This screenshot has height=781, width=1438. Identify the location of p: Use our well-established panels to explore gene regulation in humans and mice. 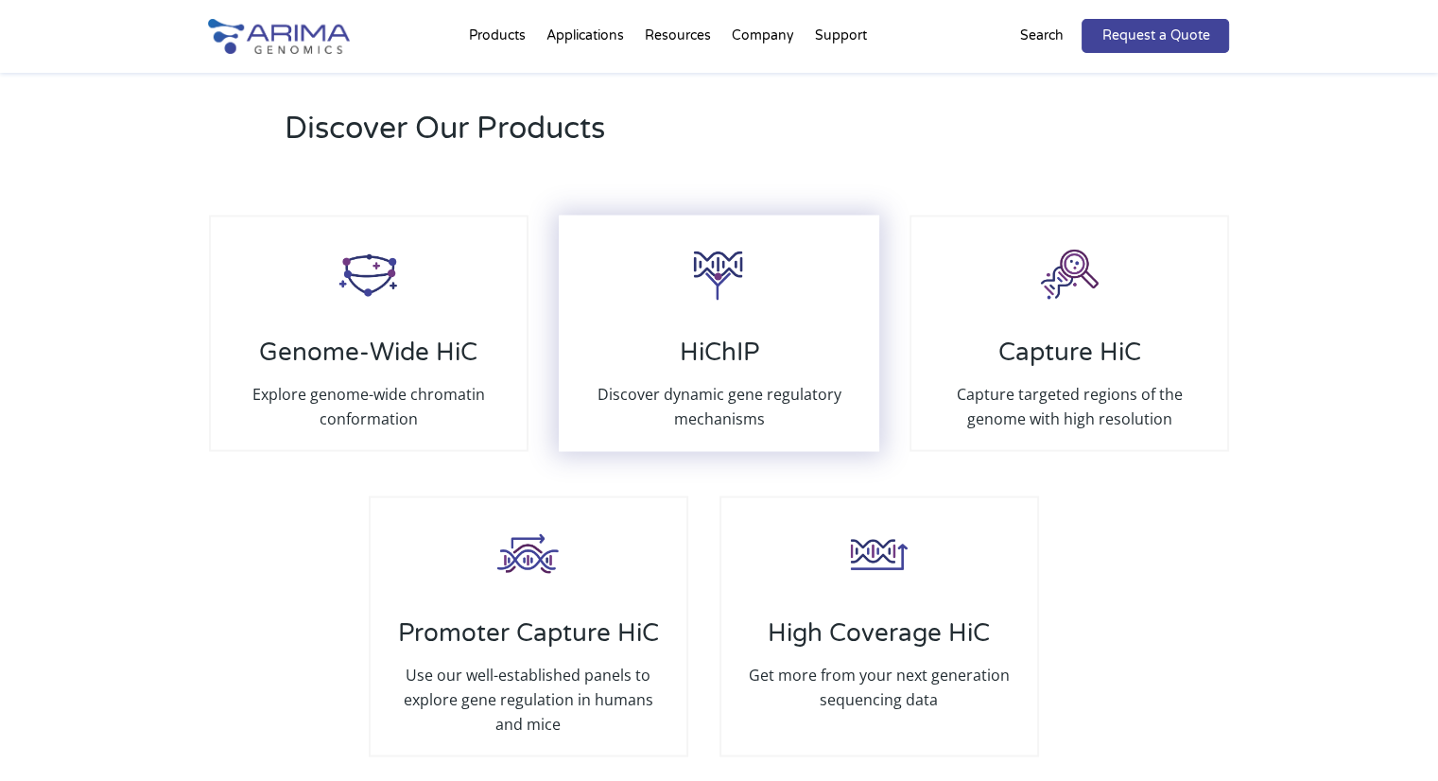
(528, 699).